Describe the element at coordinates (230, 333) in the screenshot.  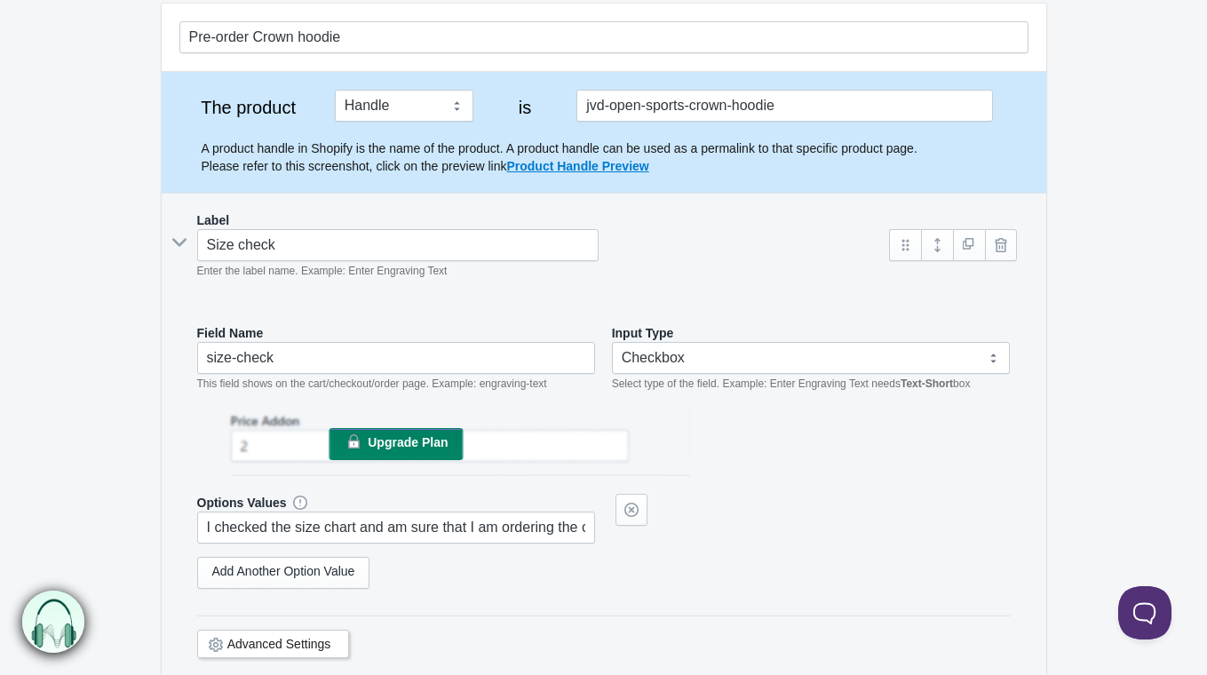
I see `label: Field Name` at that location.